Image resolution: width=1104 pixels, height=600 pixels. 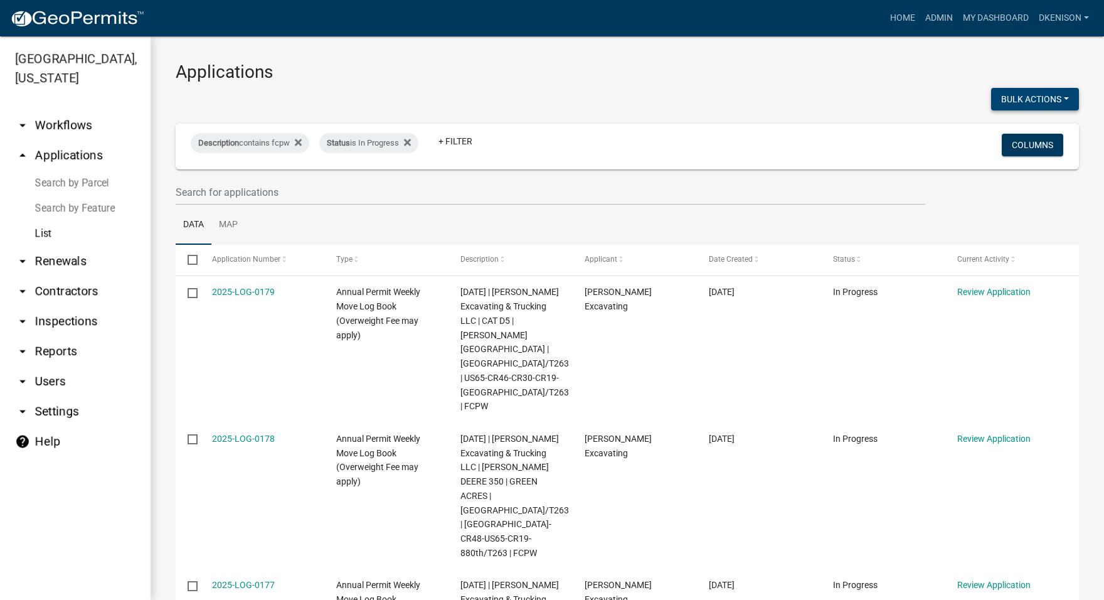 I want to click on button: Columns, so click(x=1032, y=145).